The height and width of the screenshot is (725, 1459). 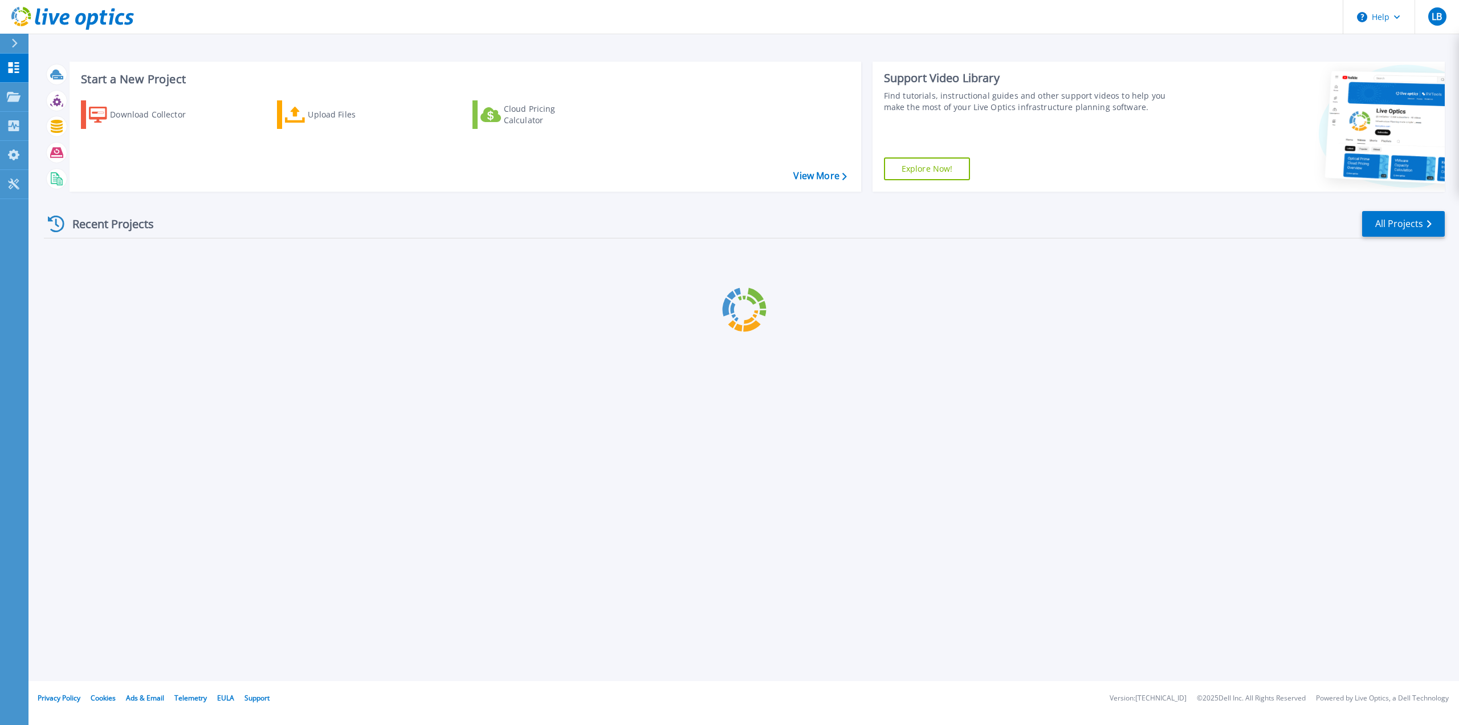 I want to click on li: © 2025 Dell Inc. All Rights Reserved, so click(x=1251, y=698).